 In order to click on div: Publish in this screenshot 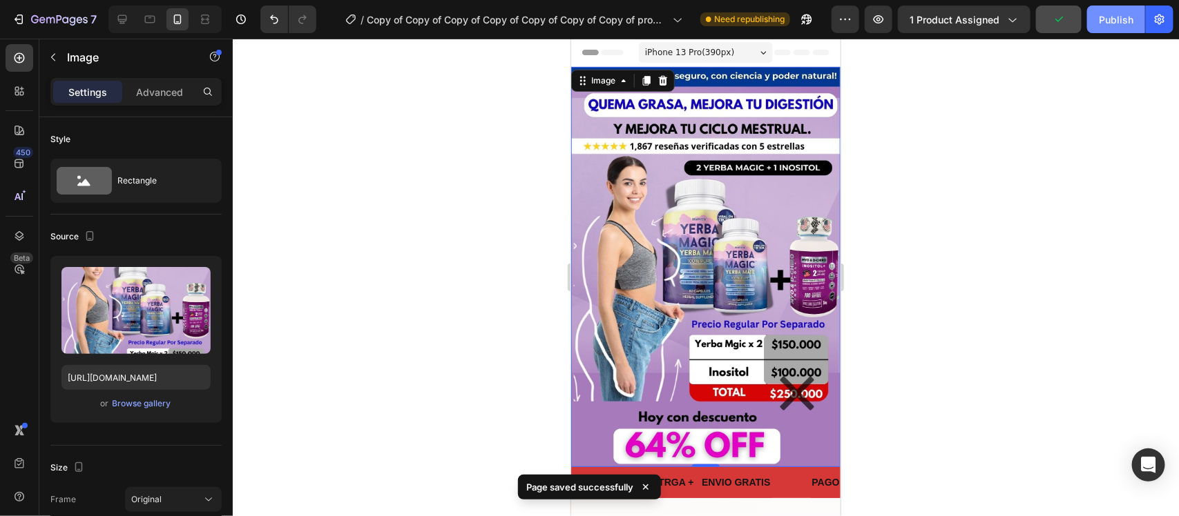, I will do `click(1116, 19)`.